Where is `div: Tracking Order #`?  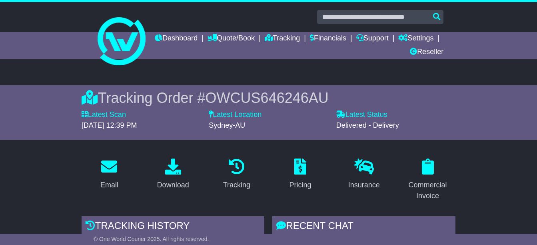
div: Tracking Order # is located at coordinates (269, 98).